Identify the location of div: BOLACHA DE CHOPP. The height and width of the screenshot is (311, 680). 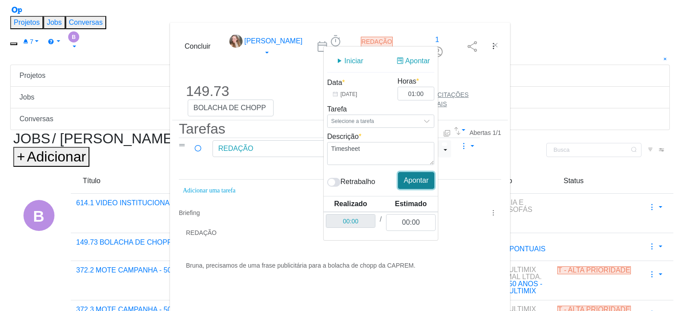
(231, 108).